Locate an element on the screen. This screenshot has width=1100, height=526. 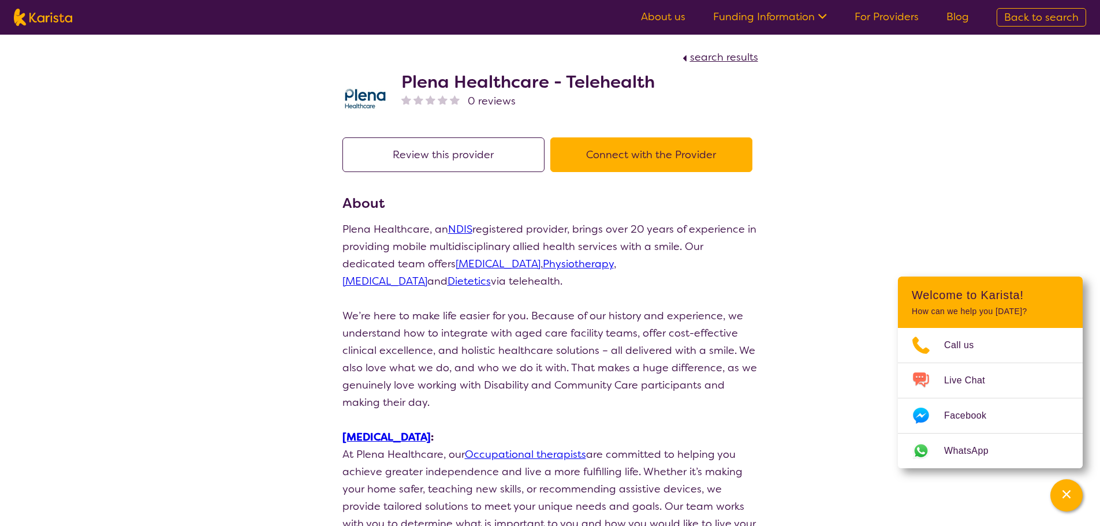
h2: Welcome to Karista! is located at coordinates (990, 295).